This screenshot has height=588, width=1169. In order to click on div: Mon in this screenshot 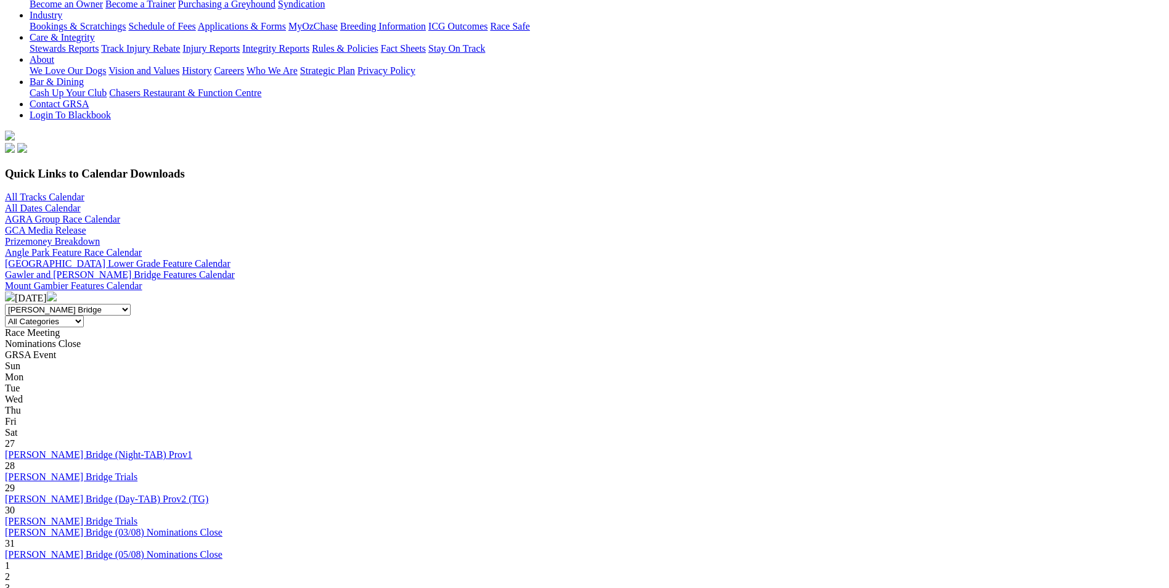, I will do `click(584, 377)`.